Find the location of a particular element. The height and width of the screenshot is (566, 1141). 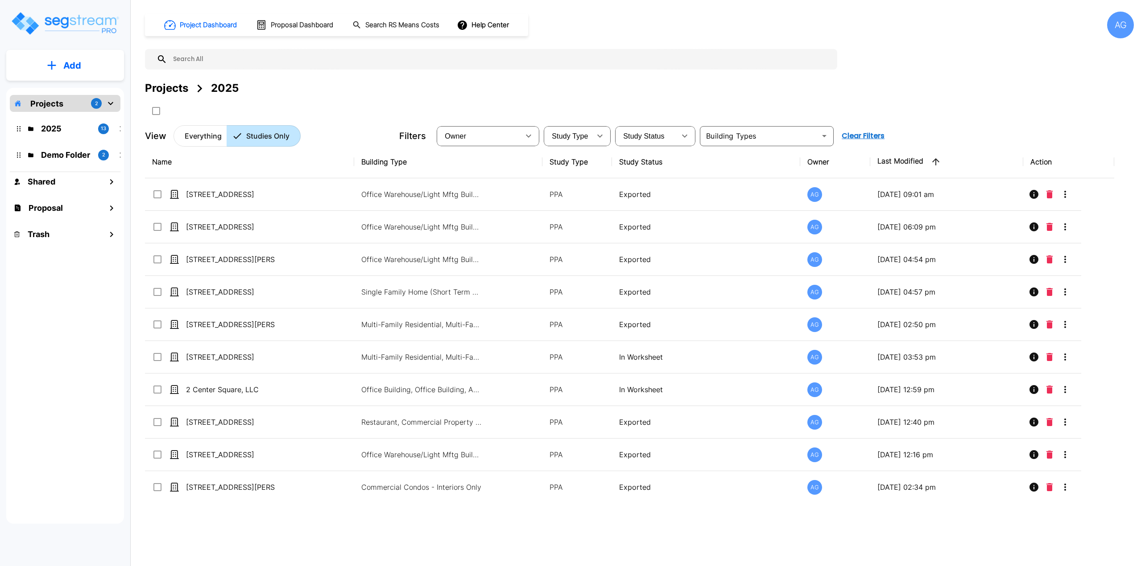

button: Studies Only is located at coordinates (264, 136).